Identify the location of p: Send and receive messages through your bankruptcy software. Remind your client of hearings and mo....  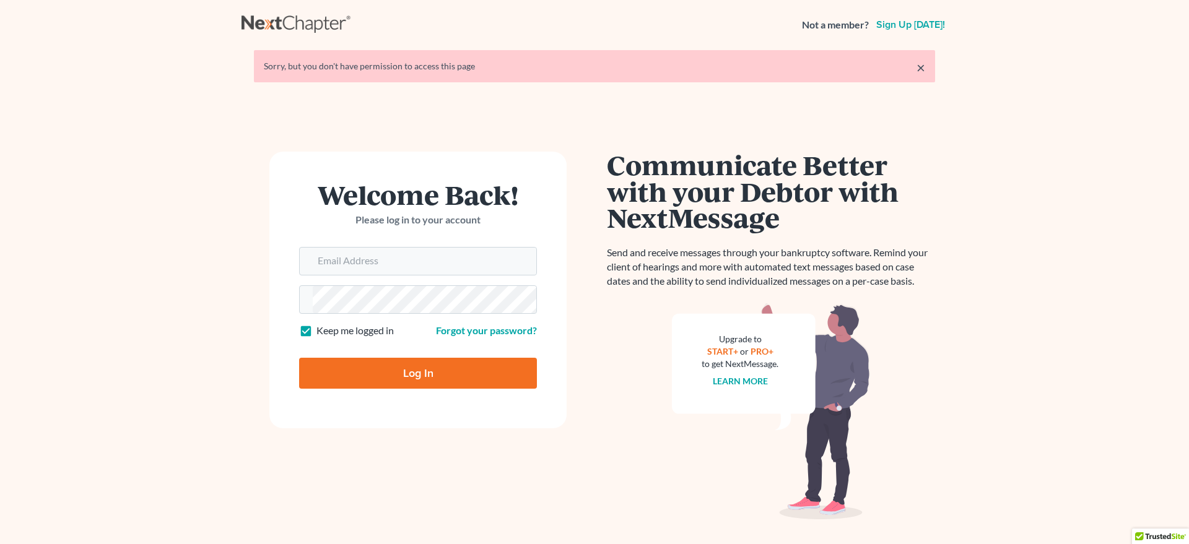
(771, 267).